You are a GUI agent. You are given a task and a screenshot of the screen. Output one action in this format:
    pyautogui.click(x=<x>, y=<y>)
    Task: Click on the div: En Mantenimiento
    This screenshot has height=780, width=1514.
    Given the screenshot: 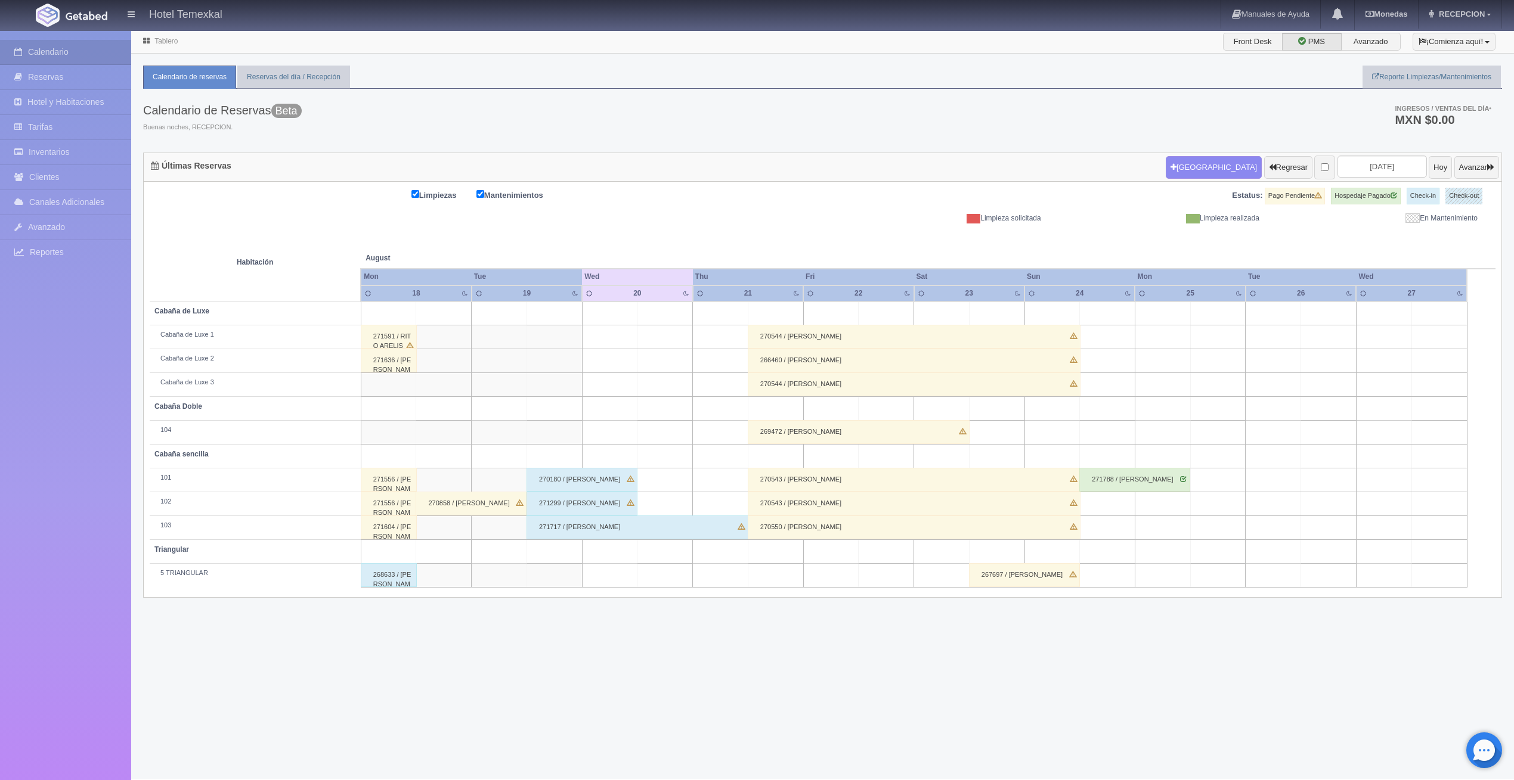 What is the action you would take?
    pyautogui.click(x=1377, y=218)
    